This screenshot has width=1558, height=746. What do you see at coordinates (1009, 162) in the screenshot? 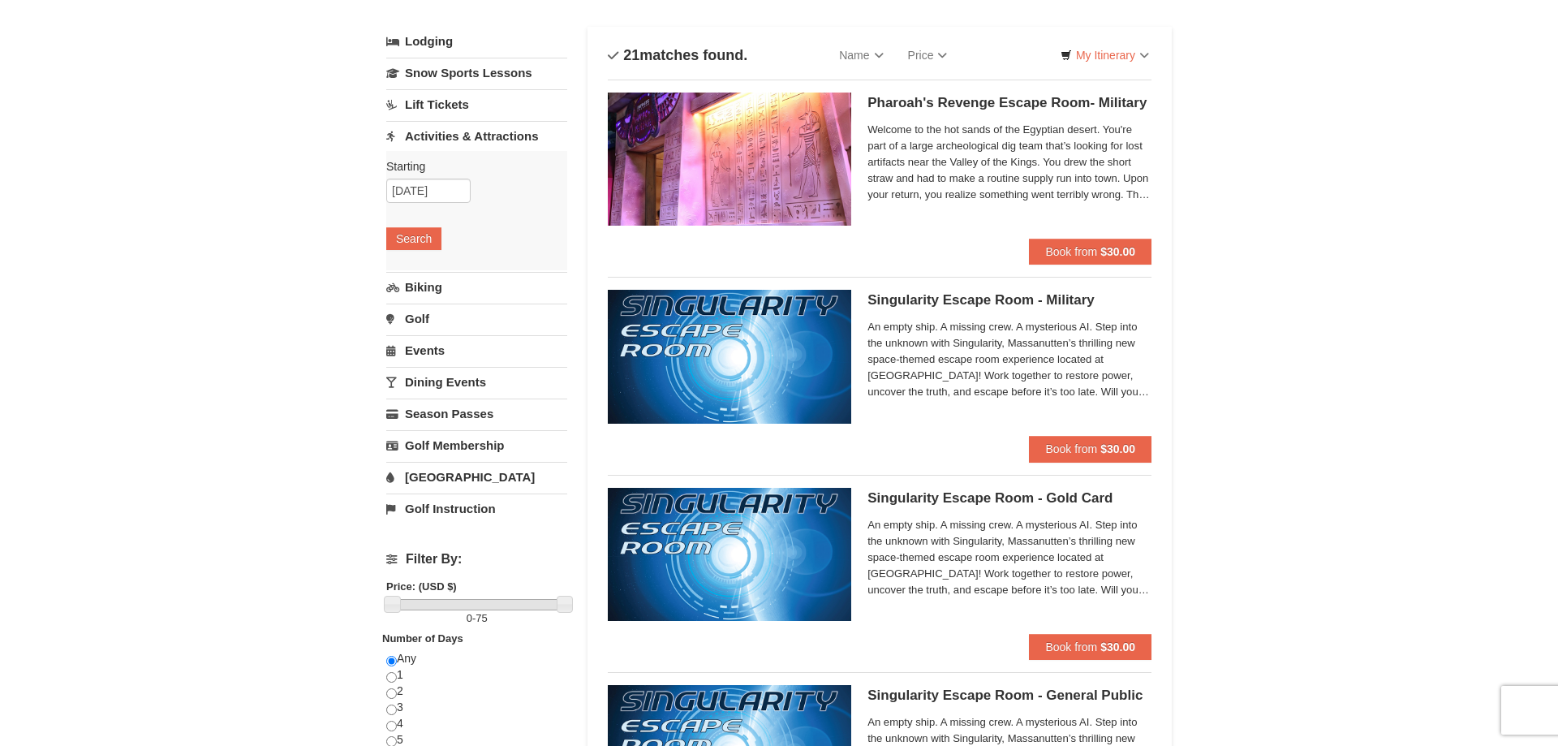
I see `span: Welcome to the hot sands of the Egyptian desert. You're part of a large archeological dig team th...` at bounding box center [1009, 162].